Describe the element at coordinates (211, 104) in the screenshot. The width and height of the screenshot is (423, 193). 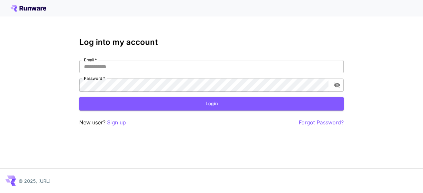
I see `button: Login` at that location.